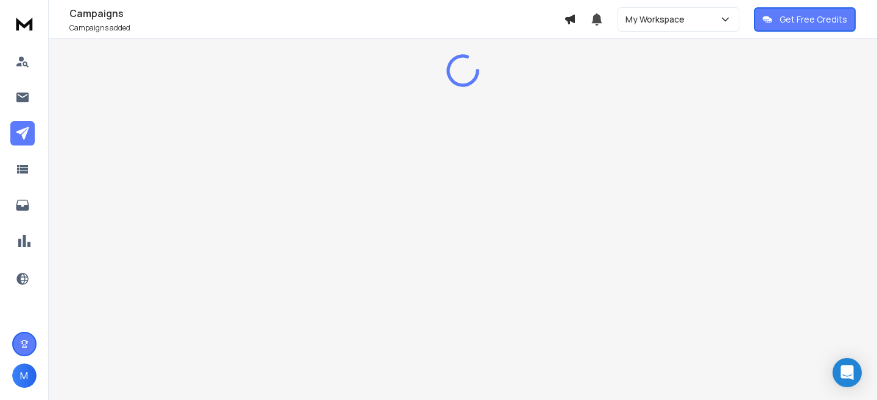 The width and height of the screenshot is (877, 400). Describe the element at coordinates (317, 13) in the screenshot. I see `h1: Campaigns` at that location.